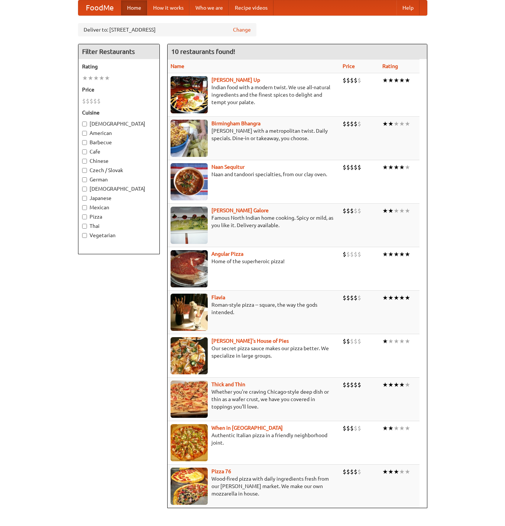  Describe the element at coordinates (189, 486) in the screenshot. I see `img: pizza76.jpg` at that location.